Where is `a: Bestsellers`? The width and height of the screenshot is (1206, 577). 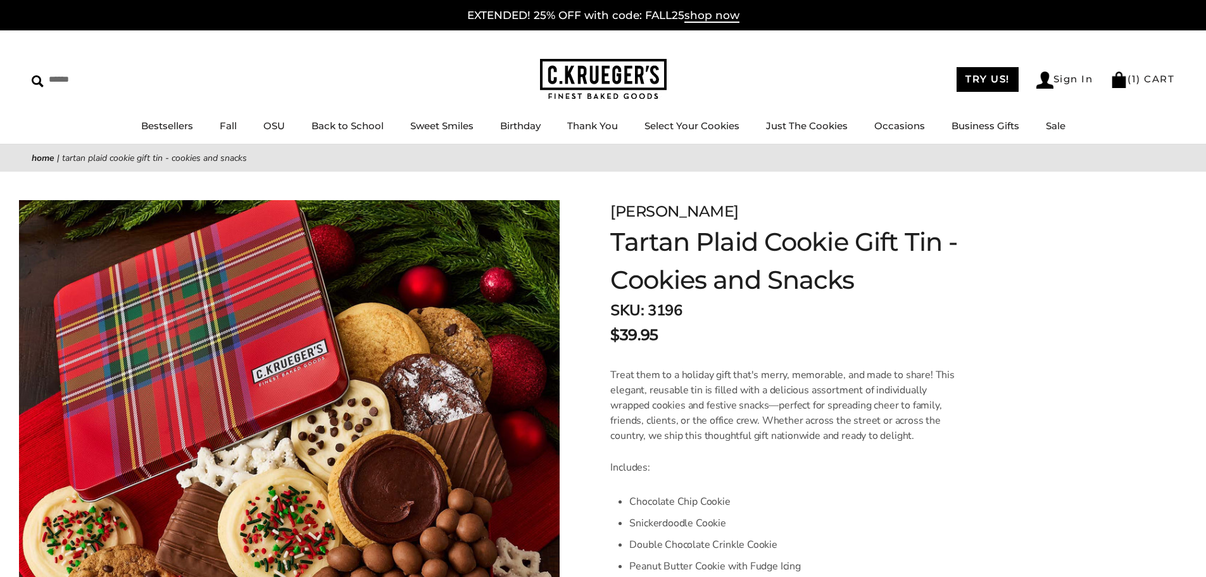 a: Bestsellers is located at coordinates (167, 125).